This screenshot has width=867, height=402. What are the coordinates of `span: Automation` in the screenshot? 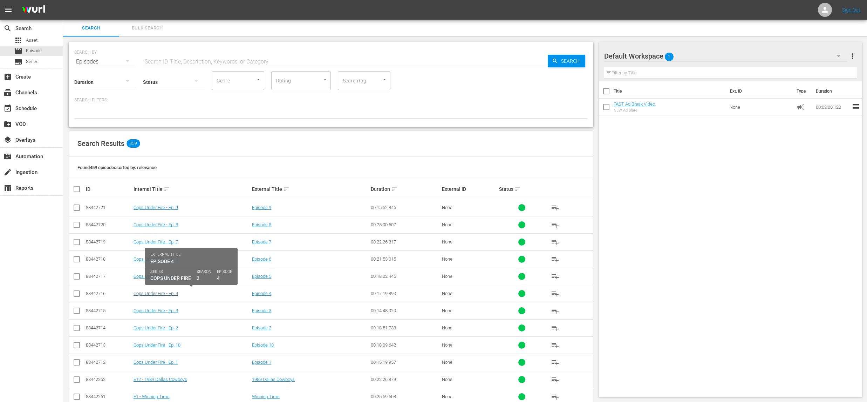 It's located at (8, 156).